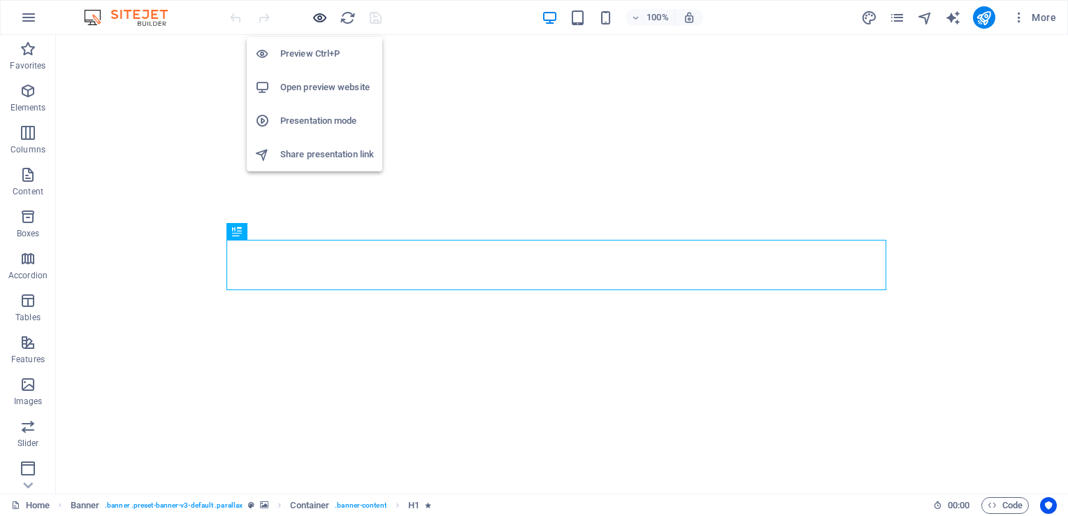  Describe the element at coordinates (28, 401) in the screenshot. I see `p: Images` at that location.